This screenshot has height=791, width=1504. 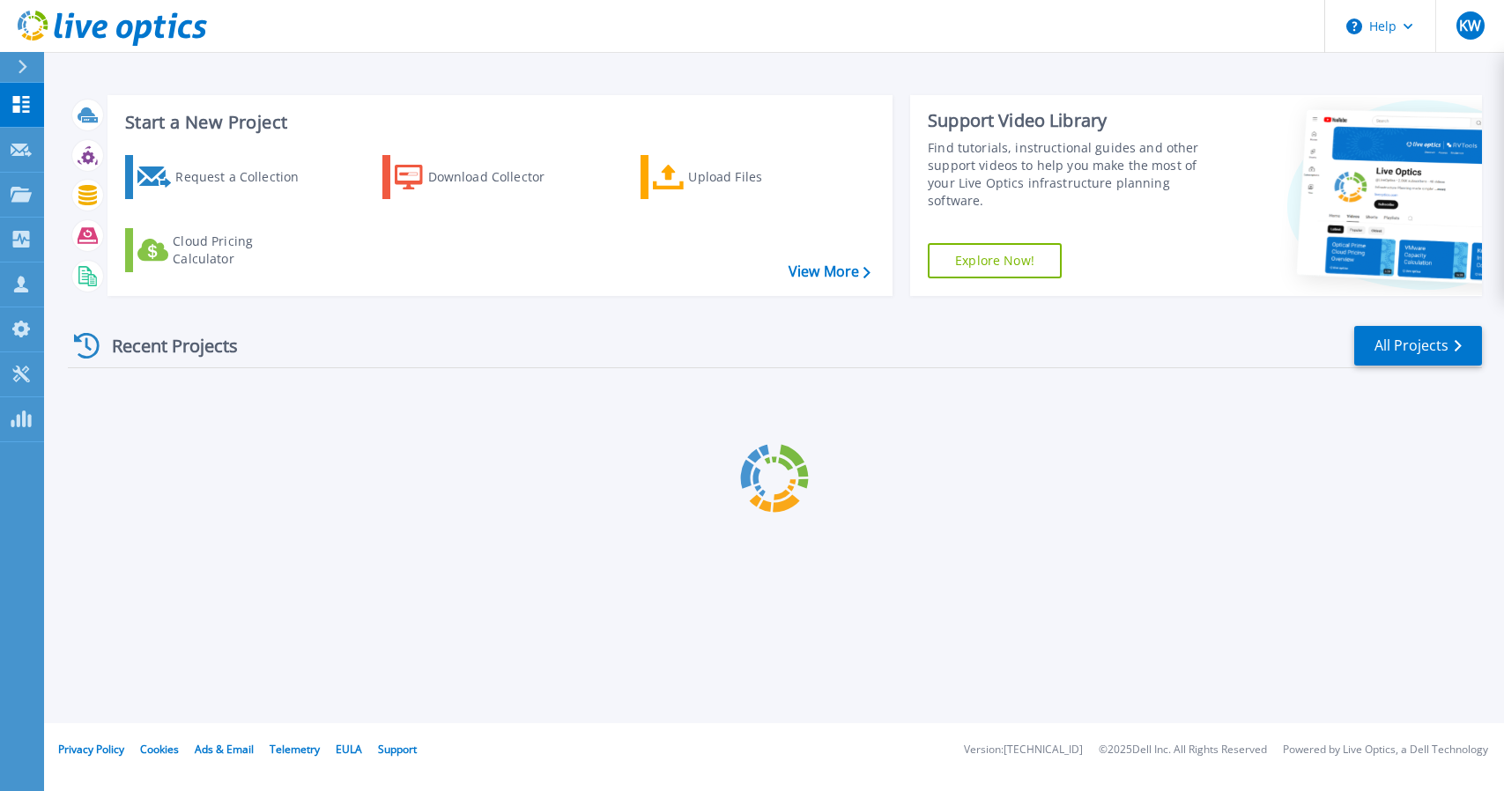 I want to click on a: View More, so click(x=829, y=271).